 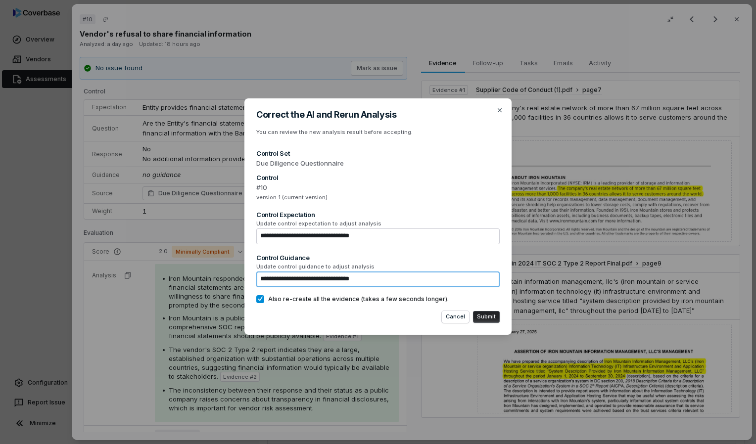 What do you see at coordinates (378, 215) in the screenshot?
I see `div: Control Expectation` at bounding box center [378, 215].